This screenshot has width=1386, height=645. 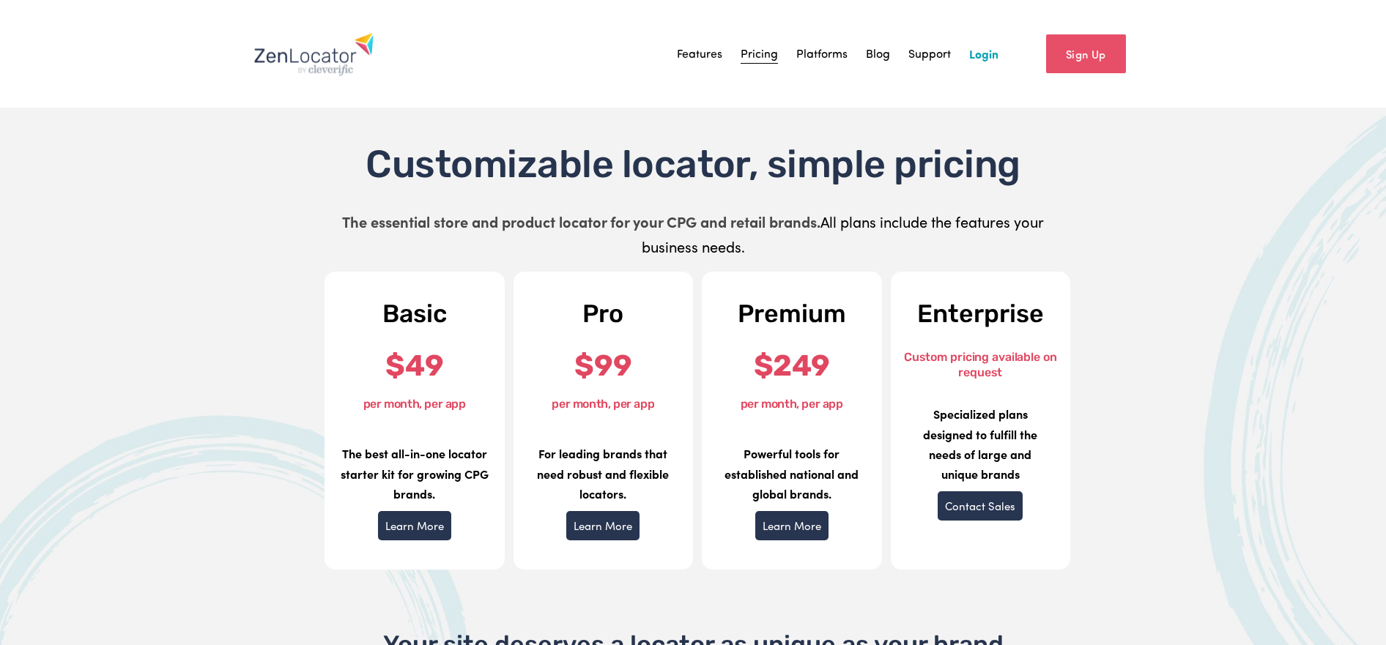 What do you see at coordinates (414, 366) in the screenshot?
I see `strong: $49` at bounding box center [414, 366].